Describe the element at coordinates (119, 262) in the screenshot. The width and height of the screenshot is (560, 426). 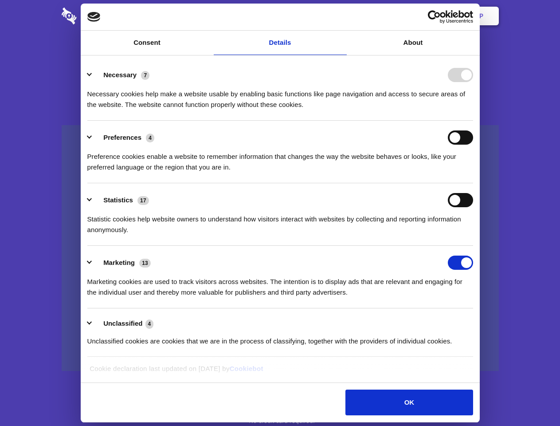
I see `label: Marketing` at that location.